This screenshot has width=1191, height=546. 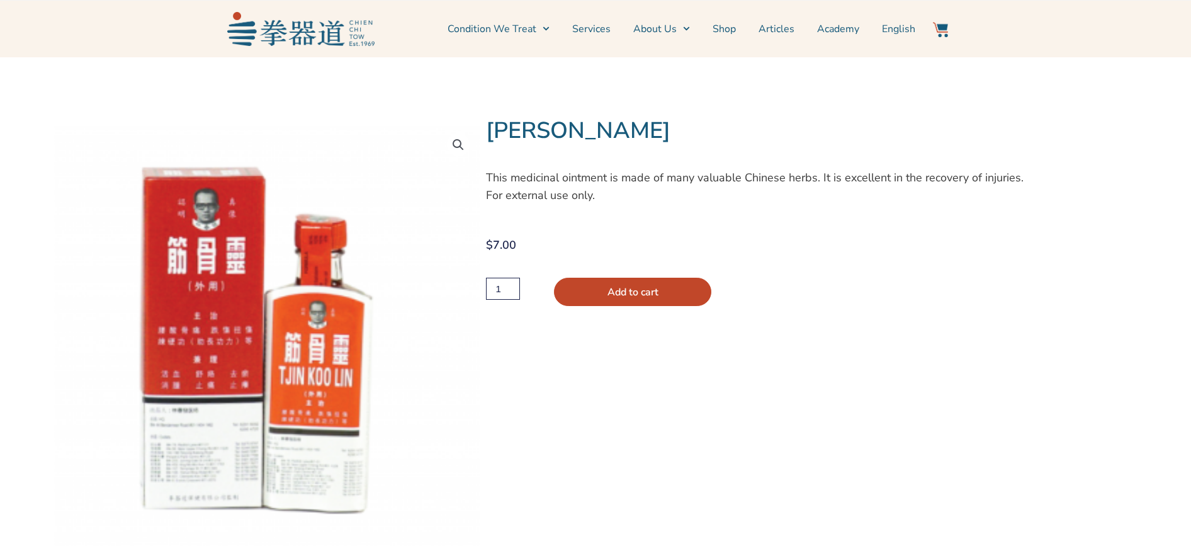 What do you see at coordinates (501, 245) in the screenshot?
I see `bdi: 7.00` at bounding box center [501, 245].